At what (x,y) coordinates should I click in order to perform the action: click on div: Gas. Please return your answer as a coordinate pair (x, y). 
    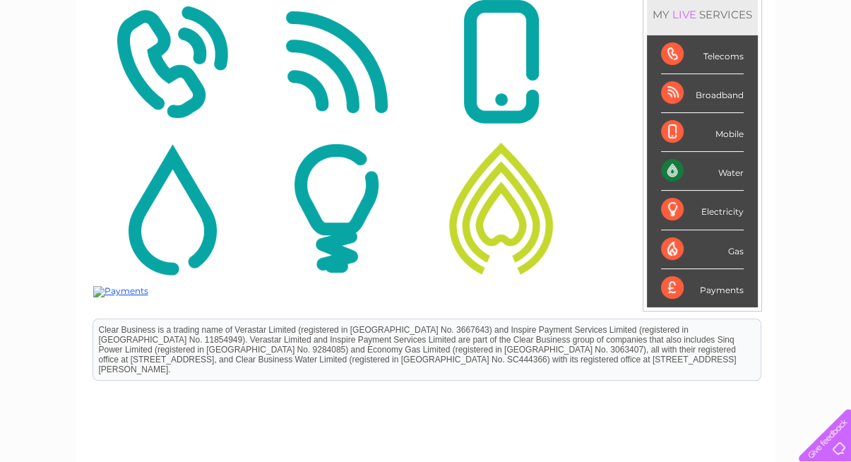
    Looking at the image, I should click on (702, 249).